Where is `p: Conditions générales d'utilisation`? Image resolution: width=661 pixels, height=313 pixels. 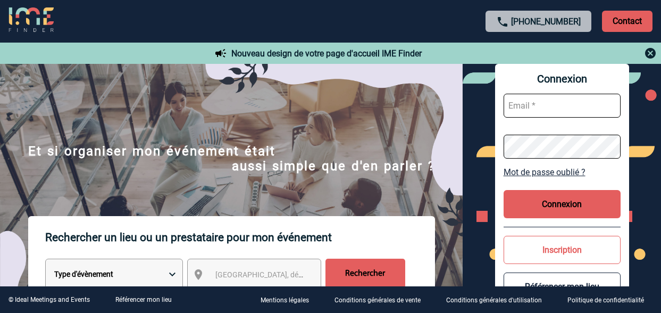 p: Conditions générales d'utilisation is located at coordinates (494, 301).